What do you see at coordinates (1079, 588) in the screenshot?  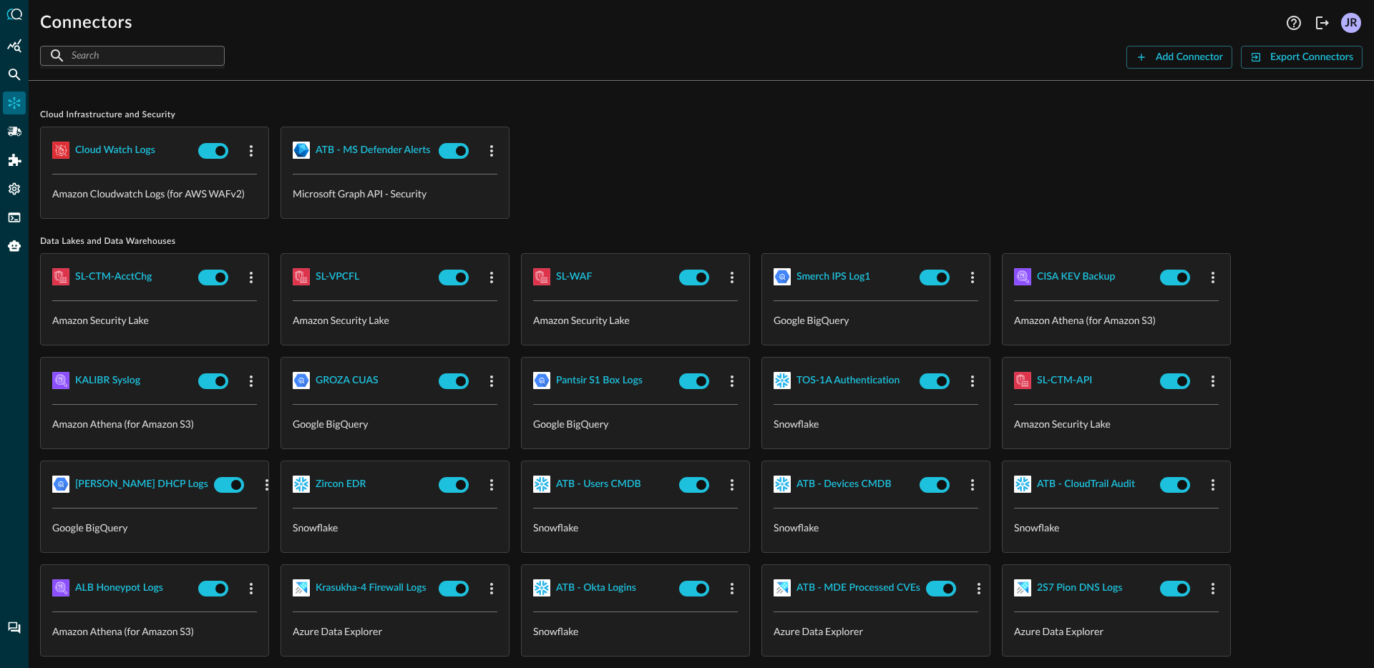 I see `div: 2S7 Pion DNS Logs` at bounding box center [1079, 588].